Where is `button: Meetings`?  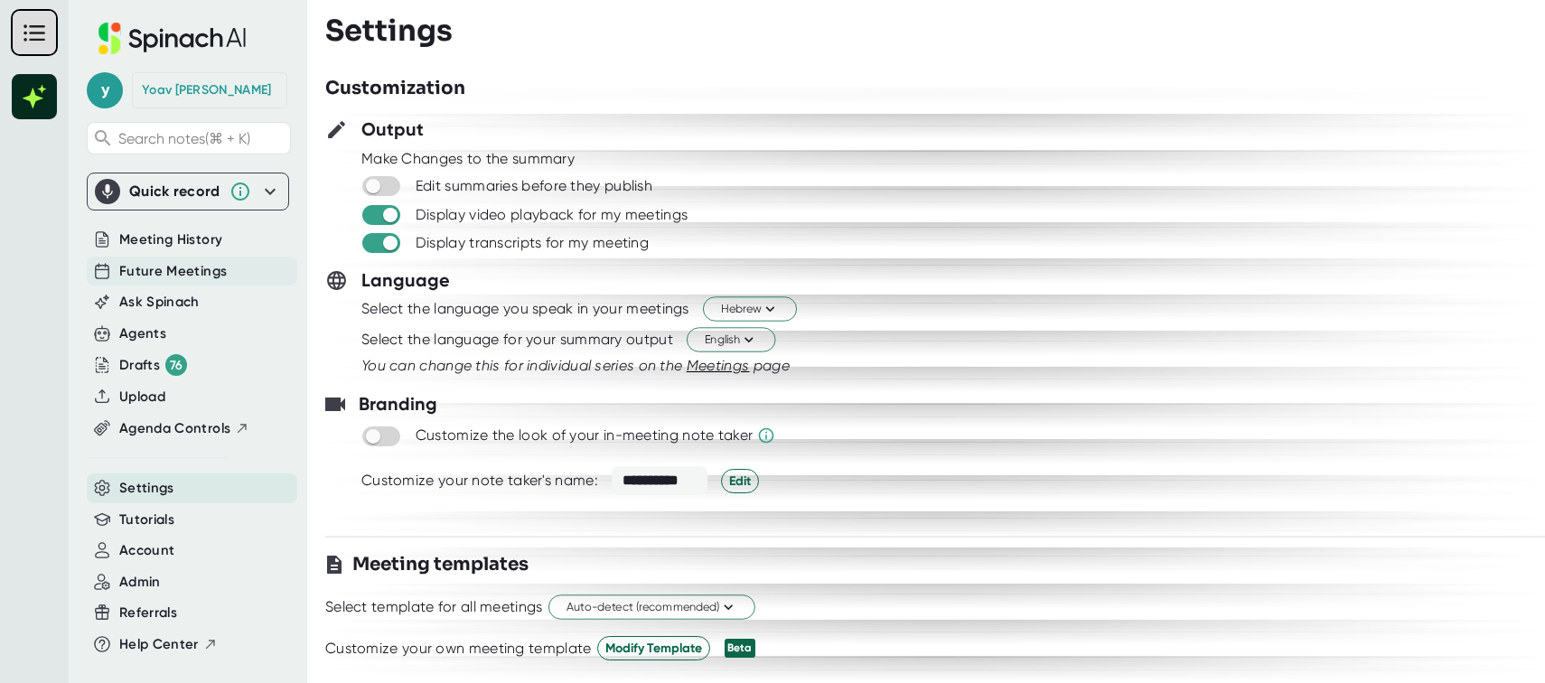 button: Meetings is located at coordinates (718, 366).